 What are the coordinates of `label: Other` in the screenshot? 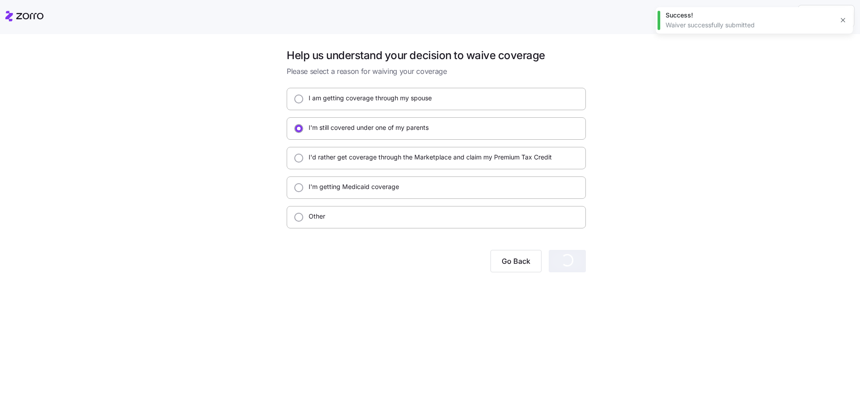 It's located at (314, 216).